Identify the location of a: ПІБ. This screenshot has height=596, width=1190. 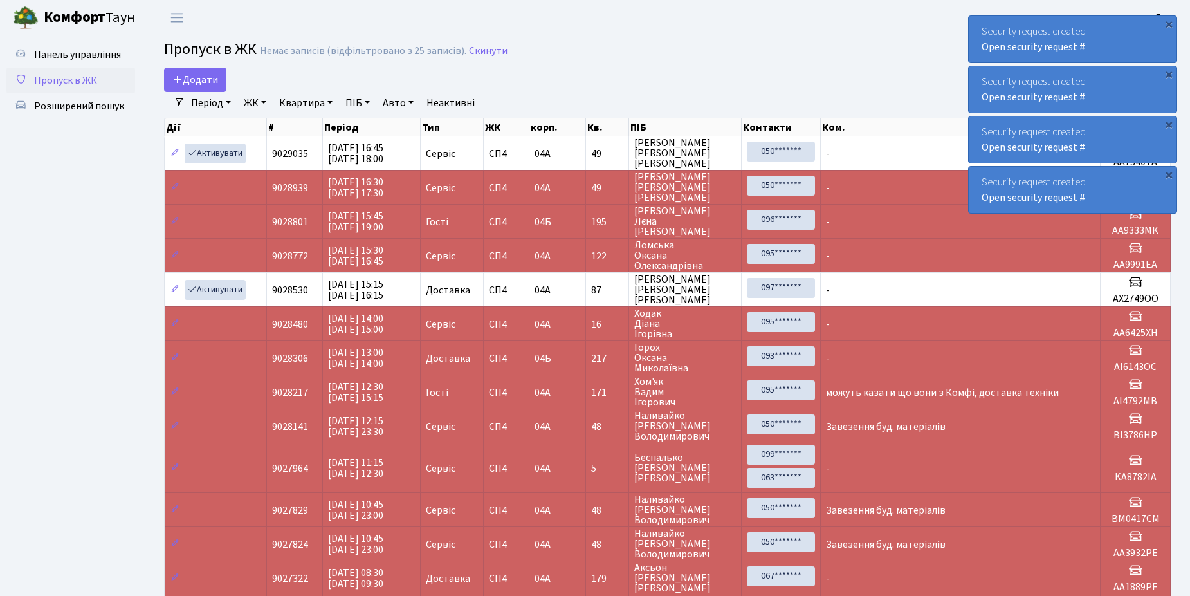
(358, 103).